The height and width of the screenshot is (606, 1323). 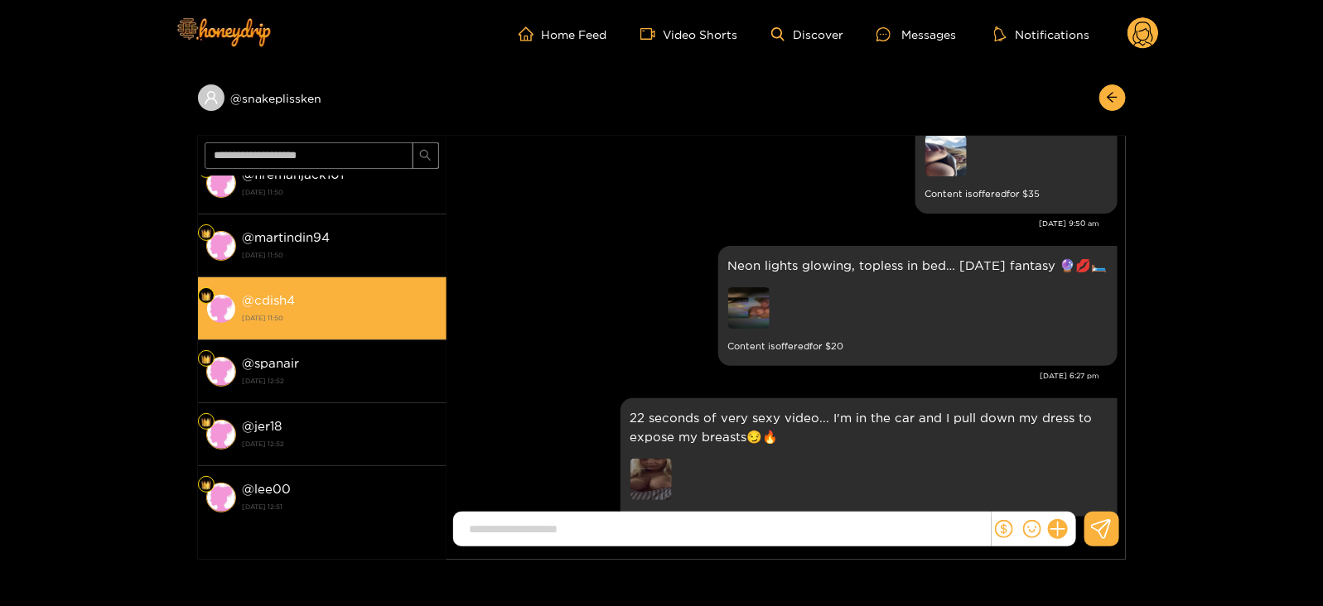 I want to click on strong: @ cdish4, so click(x=269, y=300).